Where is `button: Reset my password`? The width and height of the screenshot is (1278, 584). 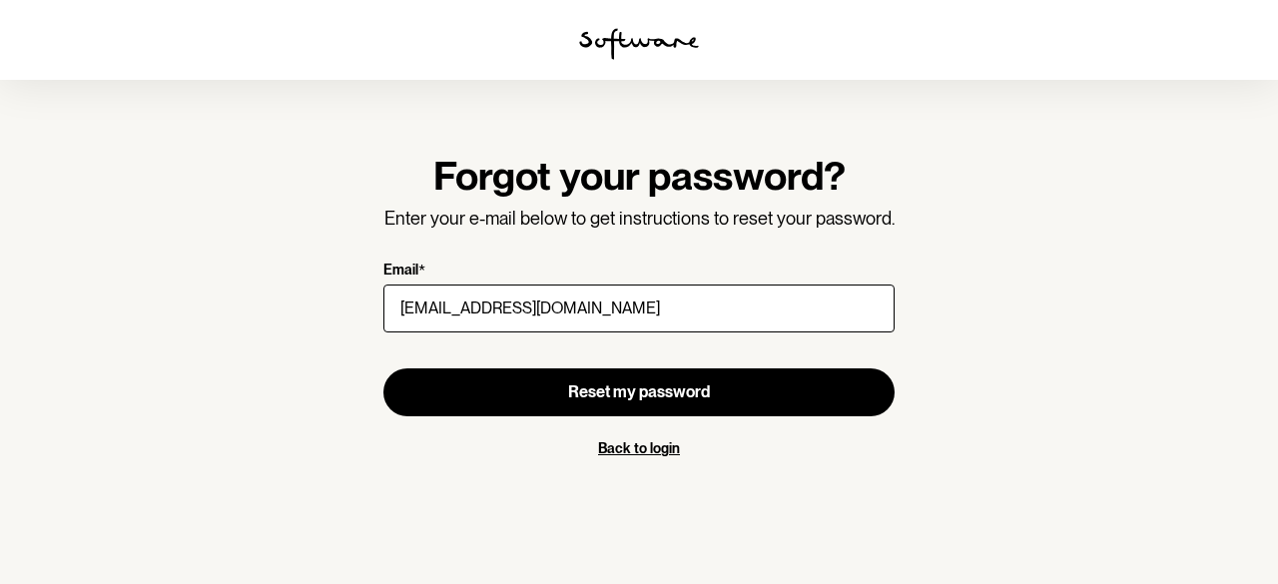 button: Reset my password is located at coordinates (639, 392).